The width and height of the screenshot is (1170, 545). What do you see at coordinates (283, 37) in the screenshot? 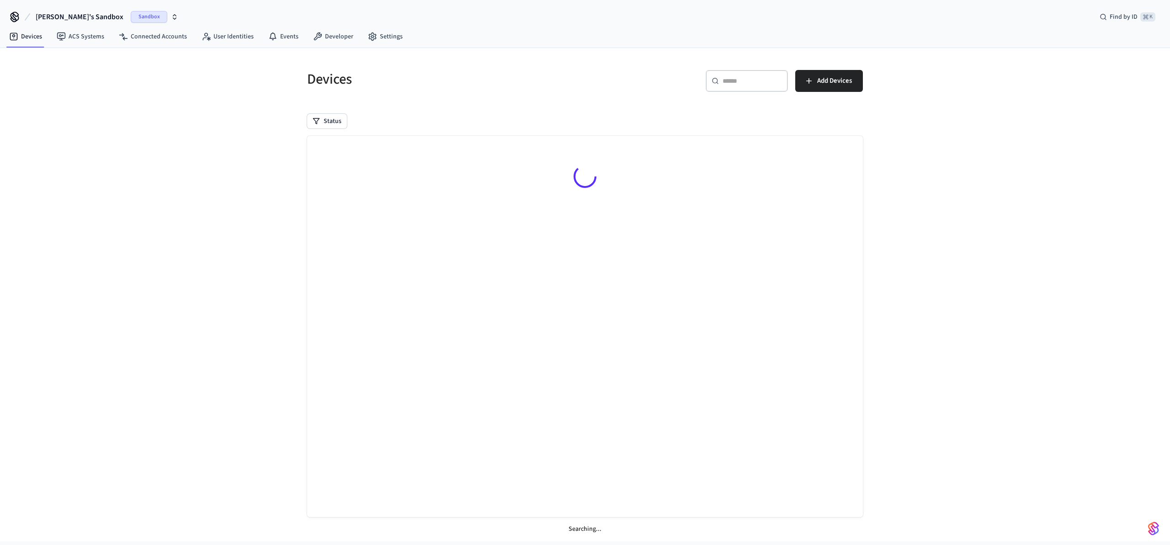
I see `a: Events` at bounding box center [283, 37].